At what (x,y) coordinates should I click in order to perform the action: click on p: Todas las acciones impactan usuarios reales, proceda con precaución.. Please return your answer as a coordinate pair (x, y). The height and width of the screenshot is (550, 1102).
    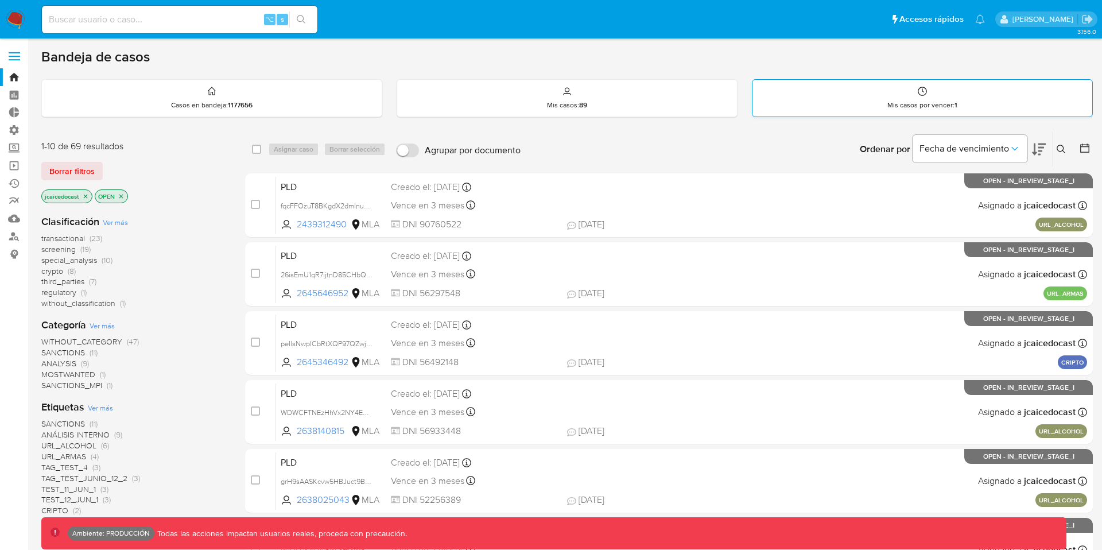
    Looking at the image, I should click on (281, 533).